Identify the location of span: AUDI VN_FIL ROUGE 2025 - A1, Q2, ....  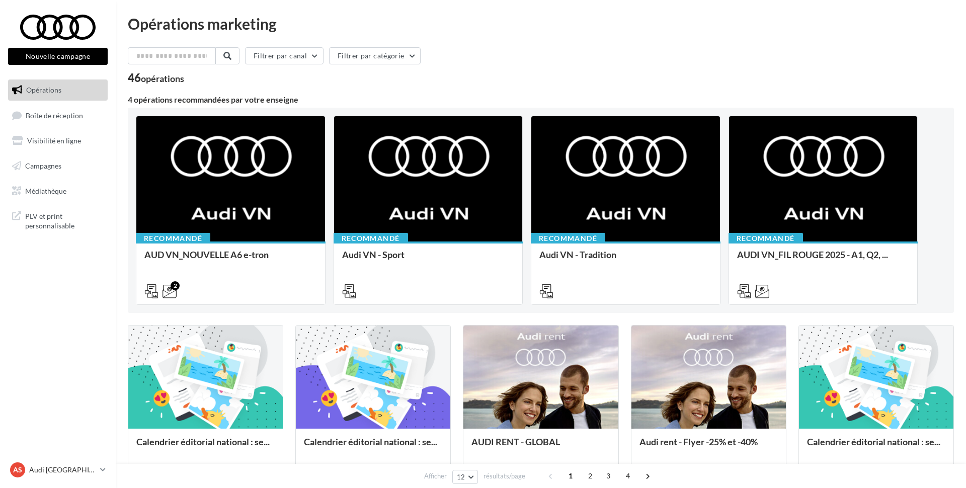
(813, 255).